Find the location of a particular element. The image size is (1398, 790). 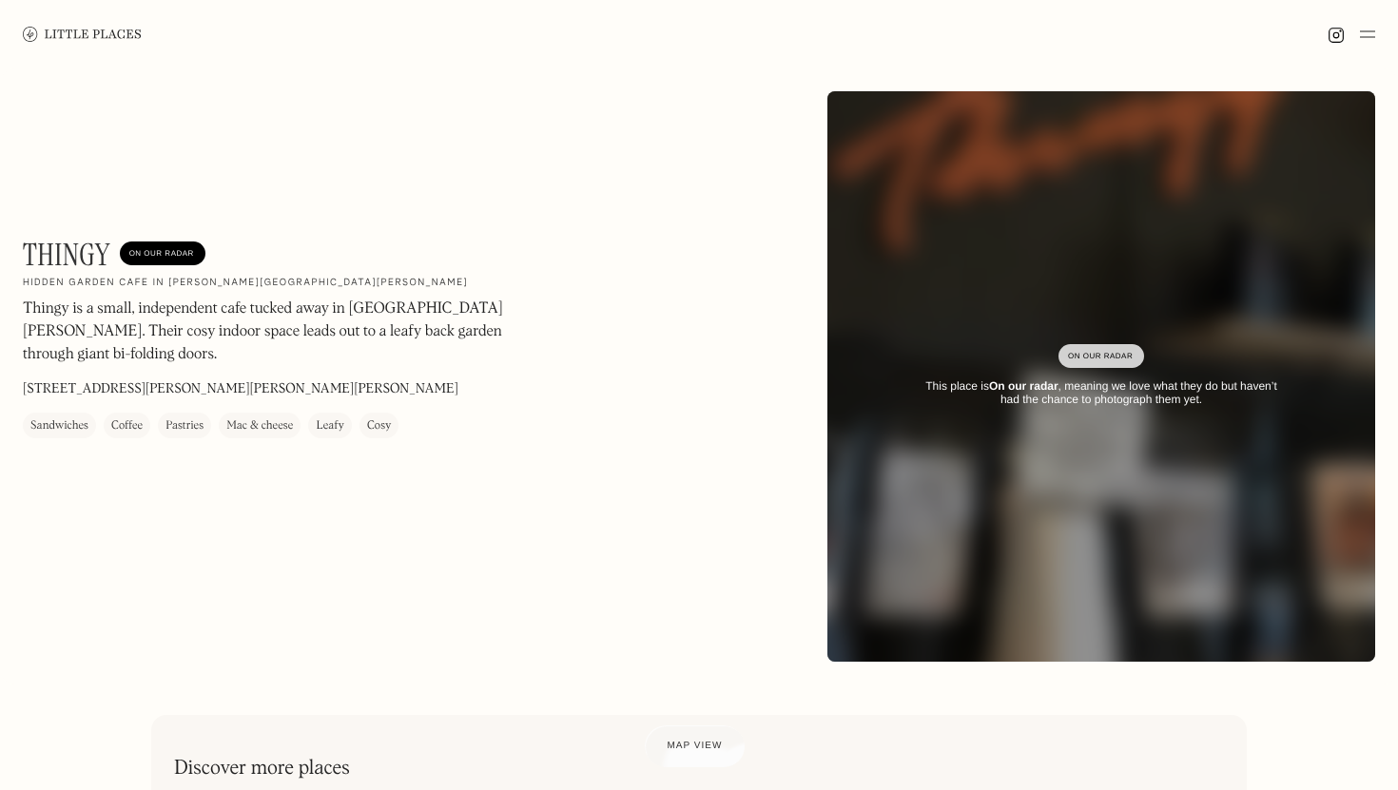

div: Pastries is located at coordinates (184, 427).